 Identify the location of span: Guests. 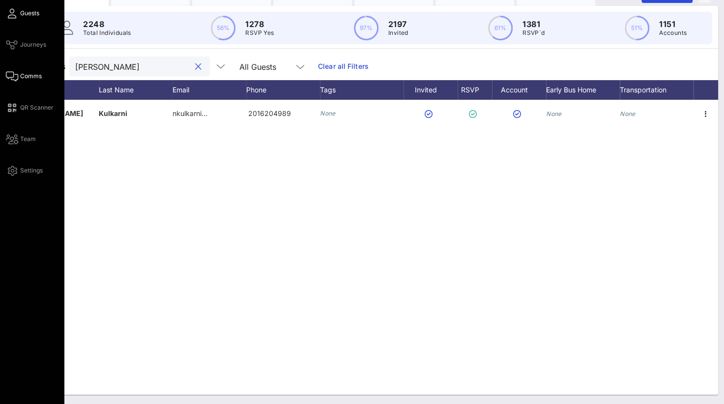
(29, 13).